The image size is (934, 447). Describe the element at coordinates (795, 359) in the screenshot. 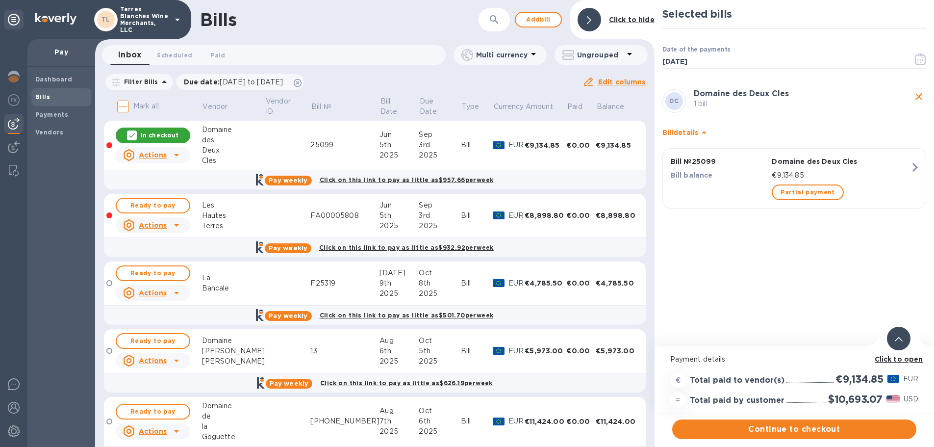

I see `p: Payment details` at that location.